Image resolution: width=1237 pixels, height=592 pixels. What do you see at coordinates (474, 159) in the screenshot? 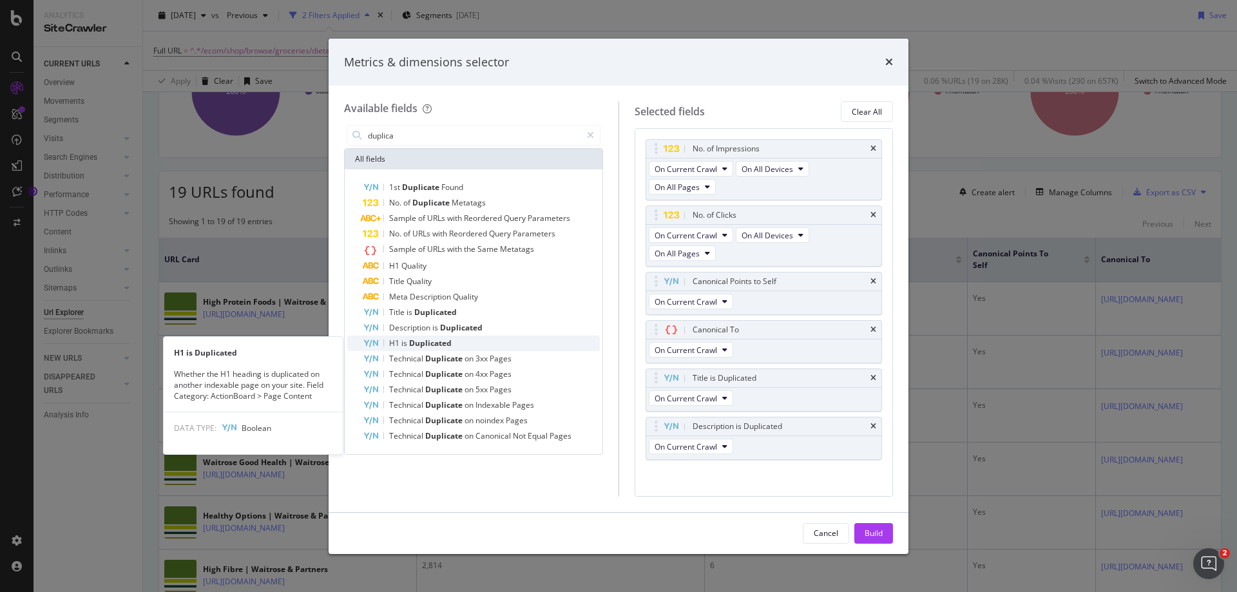
I see `div: All fields` at bounding box center [474, 159].